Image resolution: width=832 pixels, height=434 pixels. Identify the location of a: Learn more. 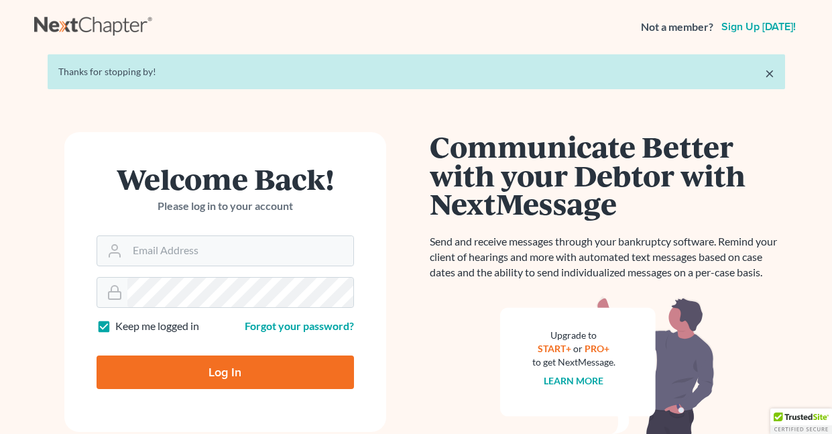
(573, 380).